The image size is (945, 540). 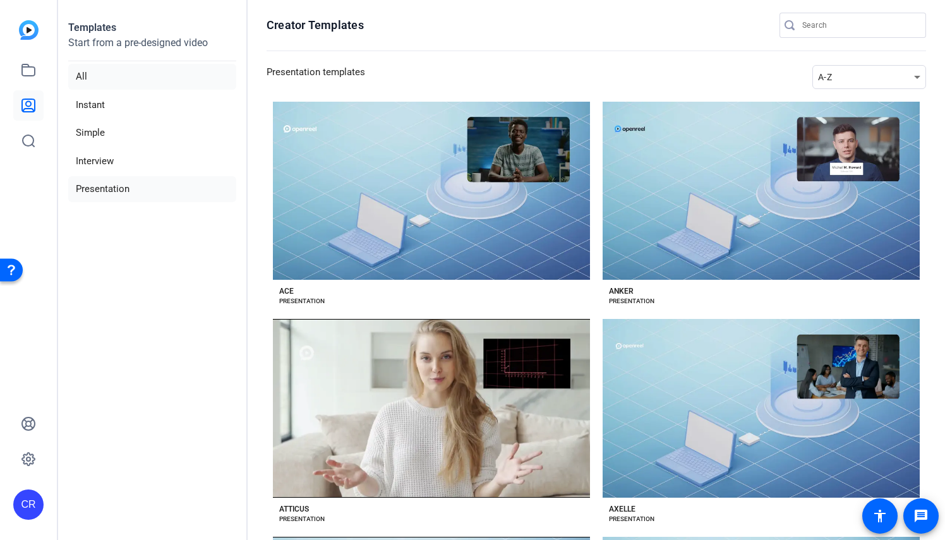 I want to click on li: Instant, so click(x=152, y=105).